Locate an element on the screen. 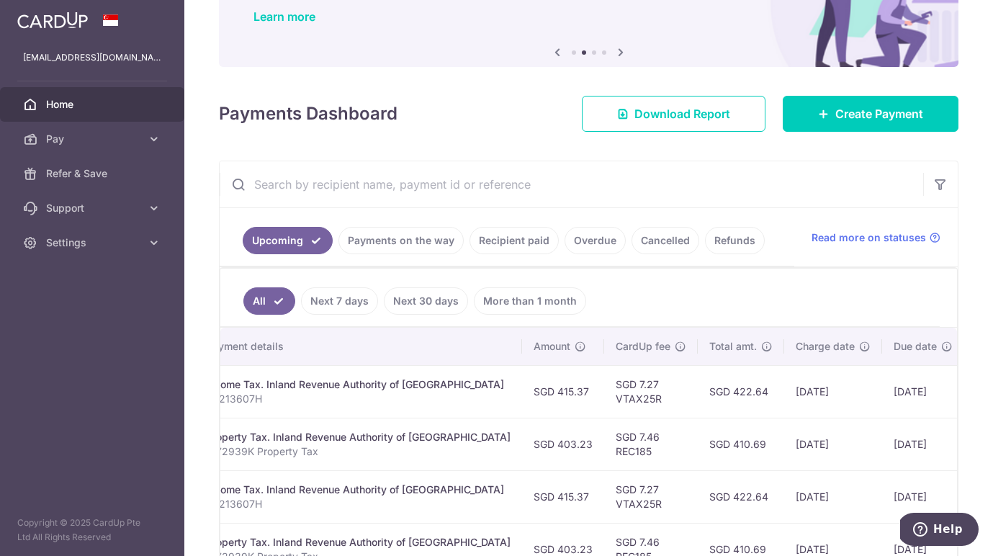 Image resolution: width=993 pixels, height=556 pixels. a: All is located at coordinates (269, 301).